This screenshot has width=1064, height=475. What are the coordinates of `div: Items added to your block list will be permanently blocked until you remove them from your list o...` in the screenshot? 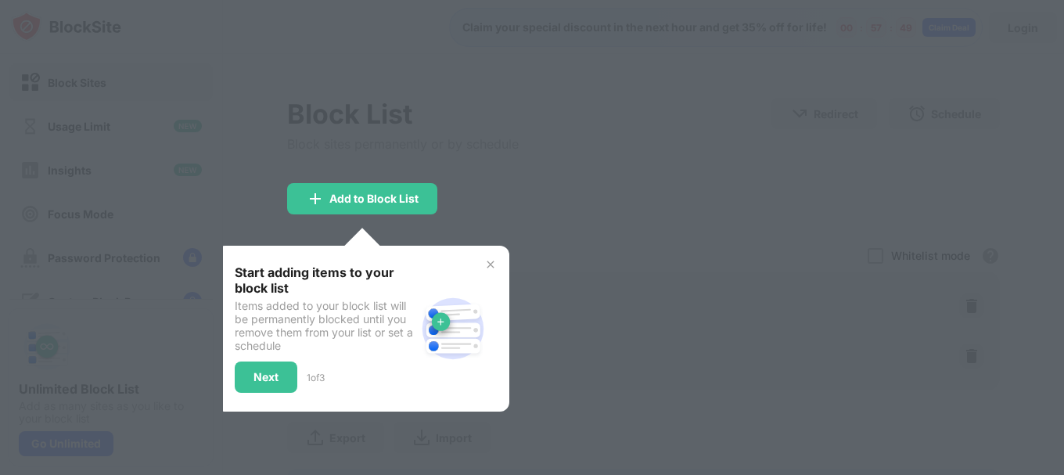 It's located at (325, 325).